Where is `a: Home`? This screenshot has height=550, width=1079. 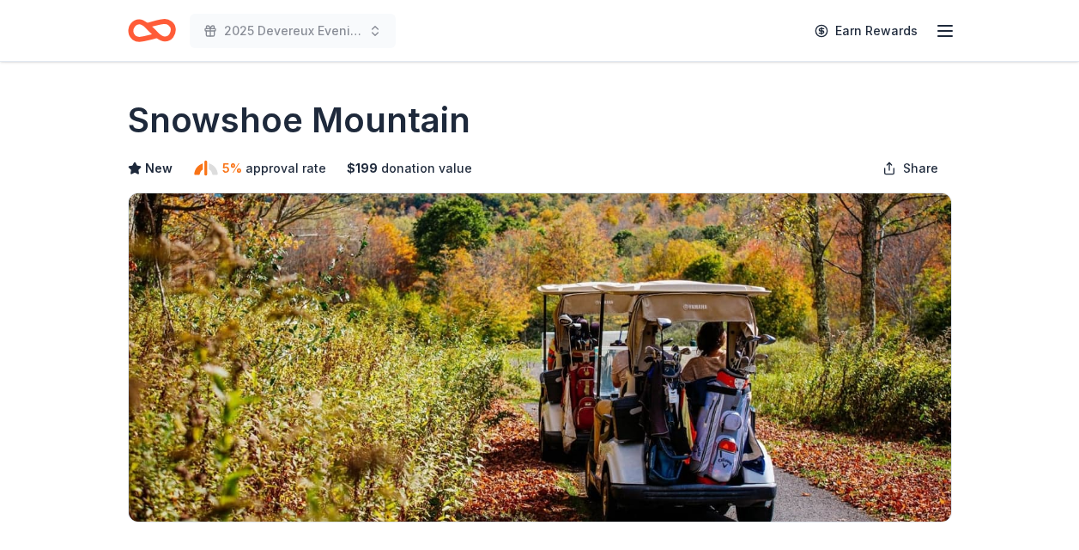
a: Home is located at coordinates (152, 30).